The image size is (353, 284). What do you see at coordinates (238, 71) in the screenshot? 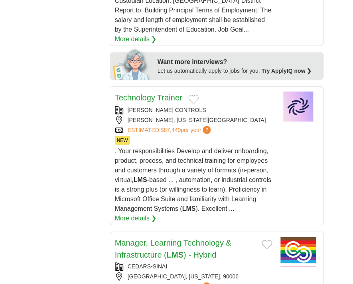
I see `div: Let us automatically apply to jobs for you.` at bounding box center [238, 71].